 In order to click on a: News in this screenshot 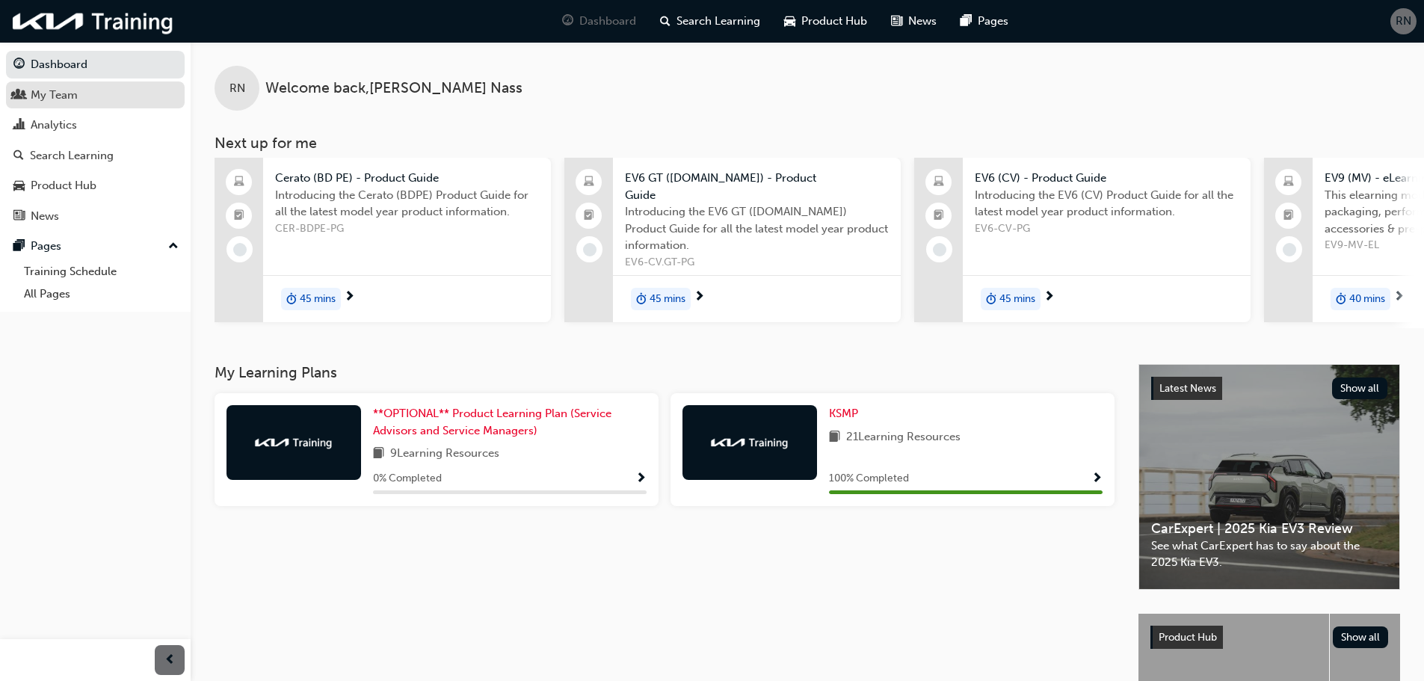, I will do `click(95, 216)`.